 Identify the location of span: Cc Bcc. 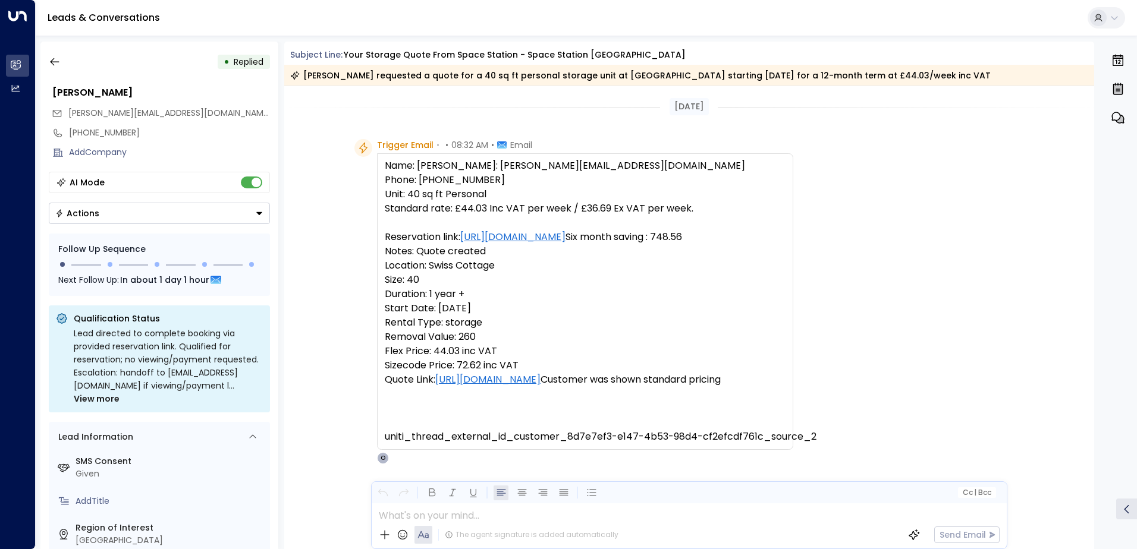
(976, 493).